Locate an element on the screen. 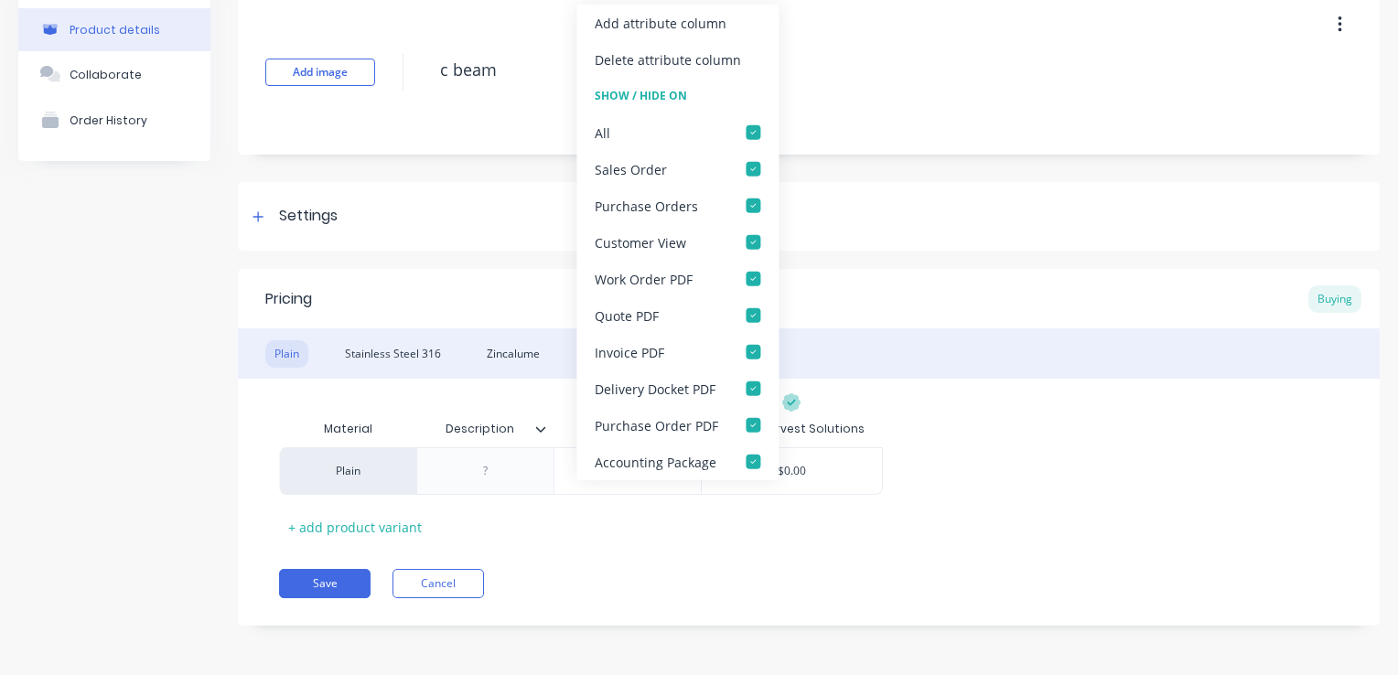 The width and height of the screenshot is (1398, 675). button: Save is located at coordinates (325, 584).